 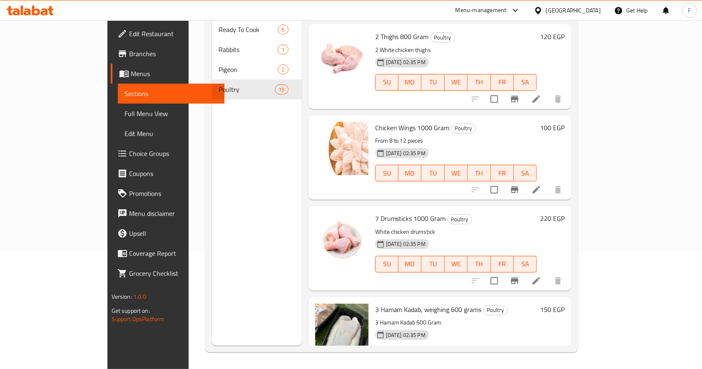 What do you see at coordinates (174, 234) in the screenshot?
I see `span: Upsell` at bounding box center [174, 234].